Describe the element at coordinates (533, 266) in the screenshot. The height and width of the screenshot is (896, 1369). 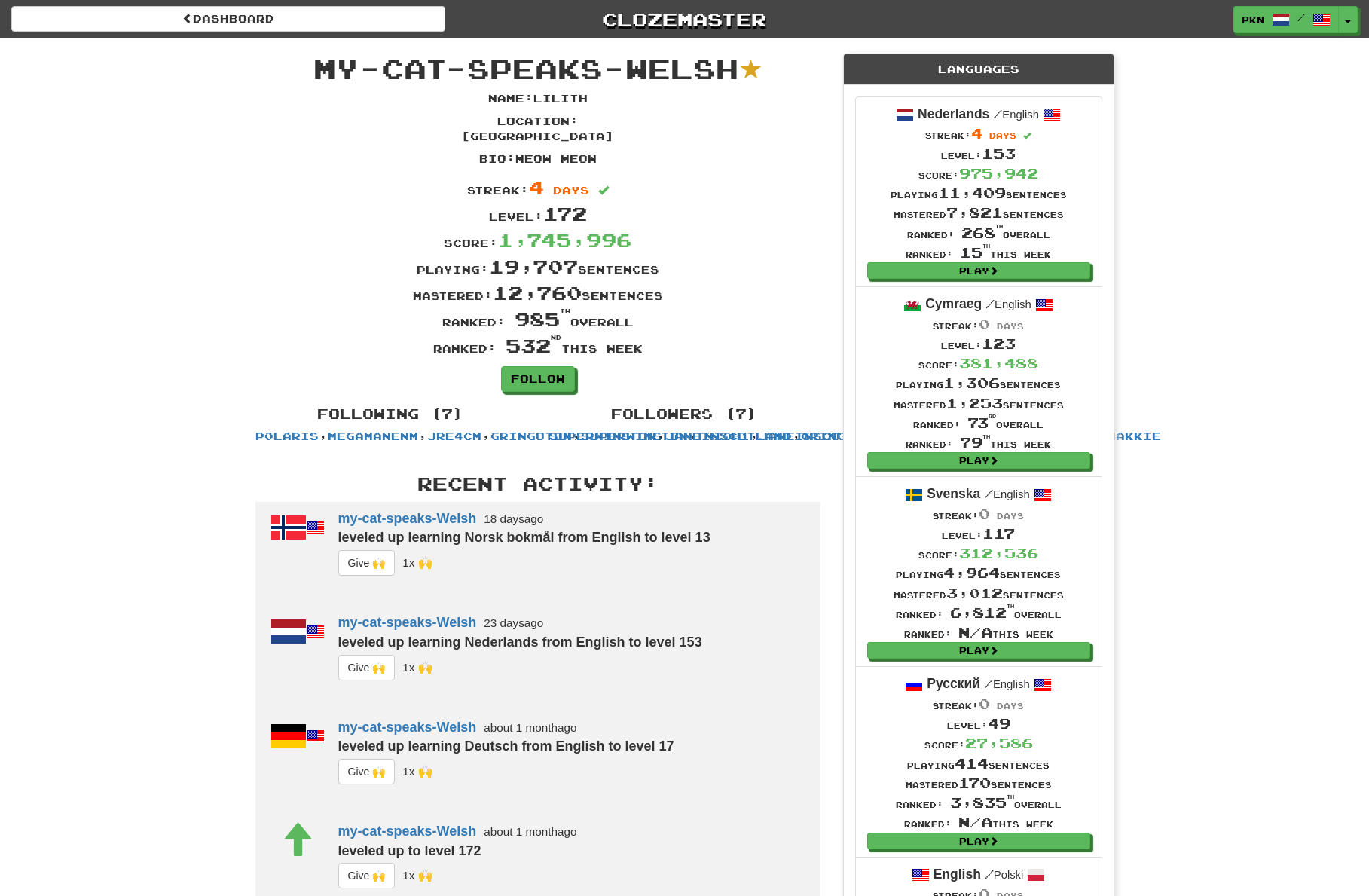
I see `span: 19,707` at that location.